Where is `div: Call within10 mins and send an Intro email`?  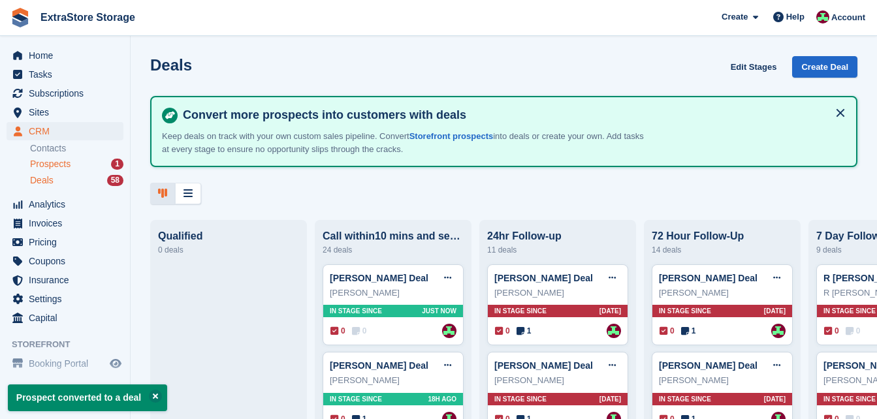
div: Call within10 mins and send an Intro email is located at coordinates (393, 236).